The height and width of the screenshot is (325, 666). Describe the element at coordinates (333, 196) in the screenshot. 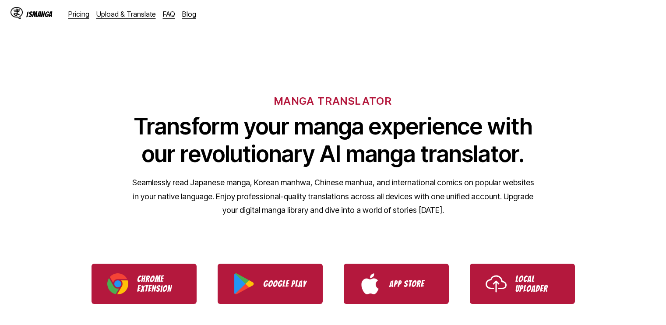

I see `p: Seamlessly read Japanese manga, Korean manhwa, Chinese manhua, and international comics on popula...` at that location.